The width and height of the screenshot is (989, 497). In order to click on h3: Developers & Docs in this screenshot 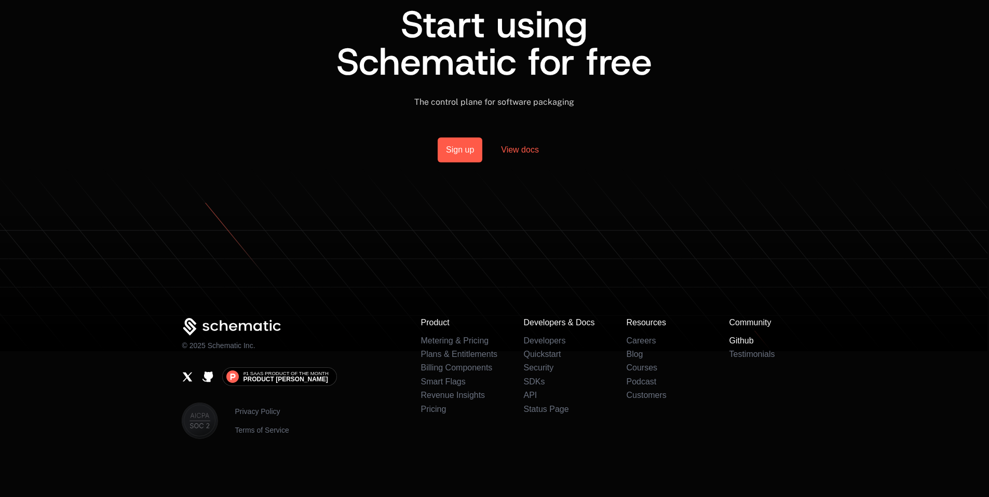, I will do `click(562, 323)`.